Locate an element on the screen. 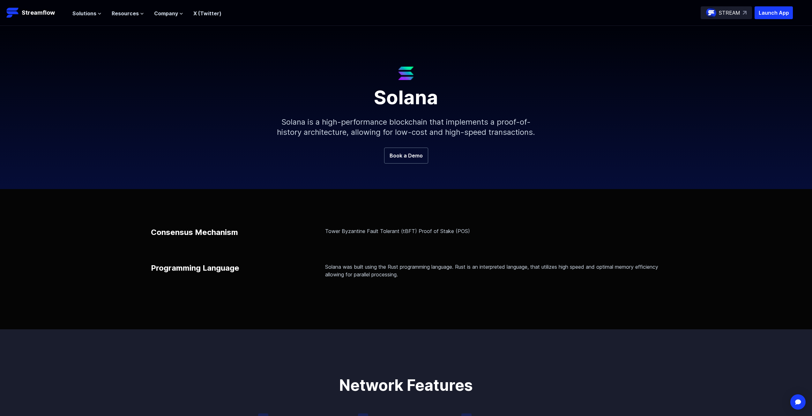  button: Resources is located at coordinates (128, 13).